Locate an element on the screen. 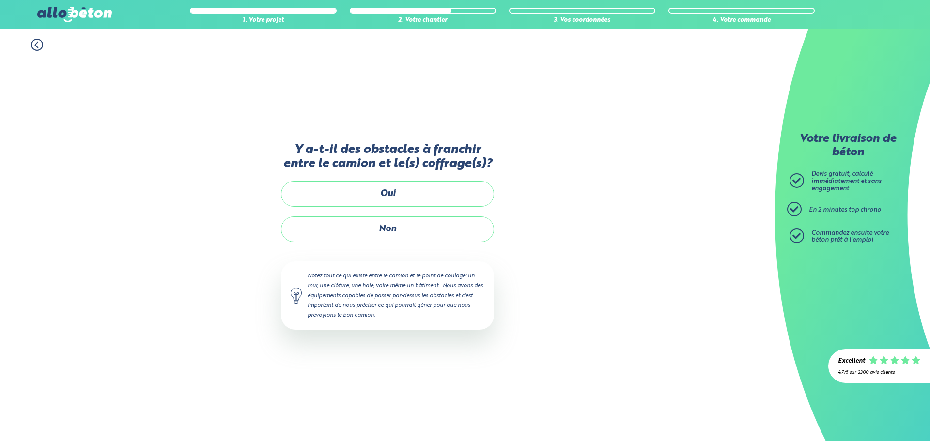  div: 1. Votre projet is located at coordinates (263, 20).